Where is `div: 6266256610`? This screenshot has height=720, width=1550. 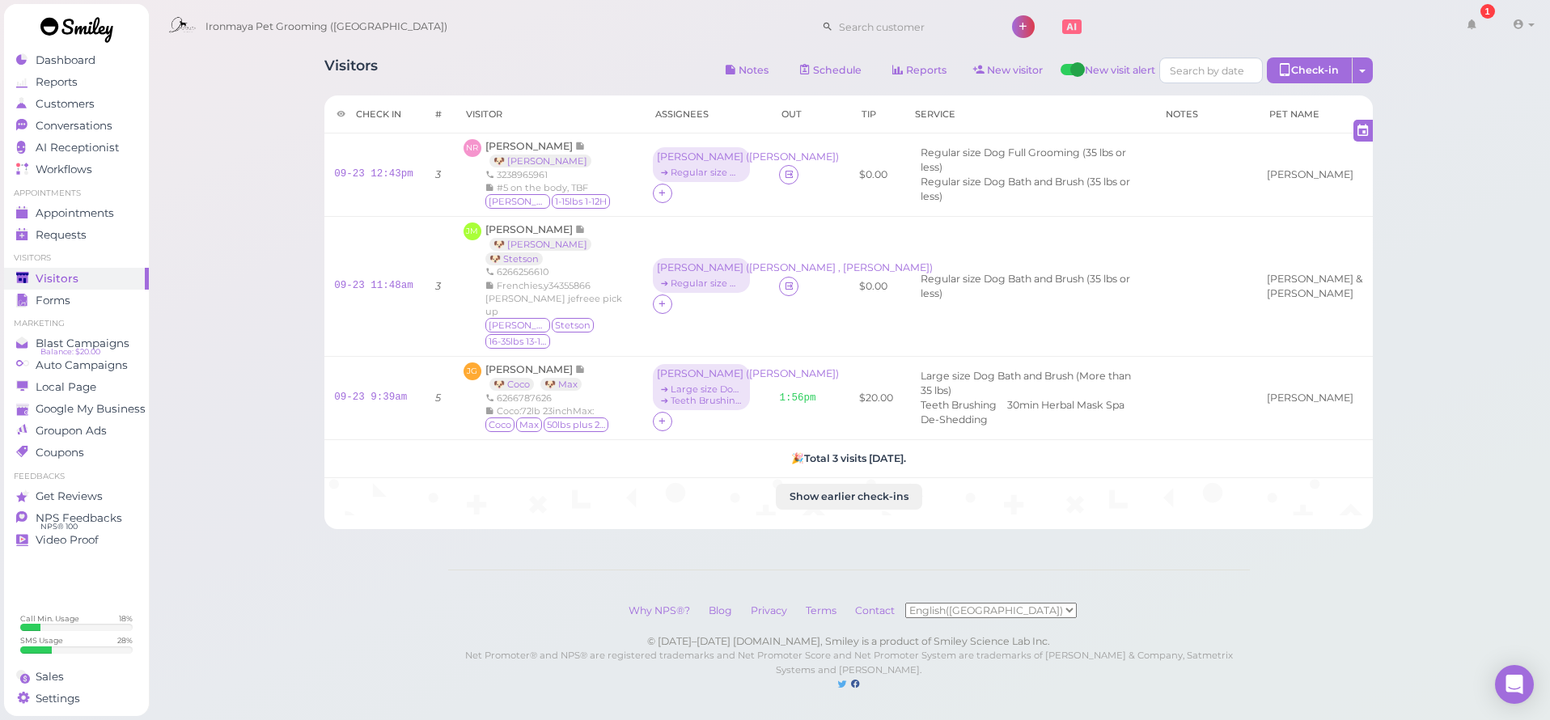 div: 6266256610 is located at coordinates (559, 272).